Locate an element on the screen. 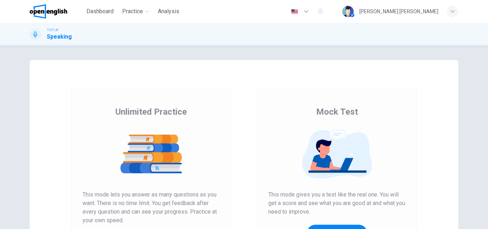 This screenshot has width=488, height=229. span: TOEFL® is located at coordinates (53, 30).